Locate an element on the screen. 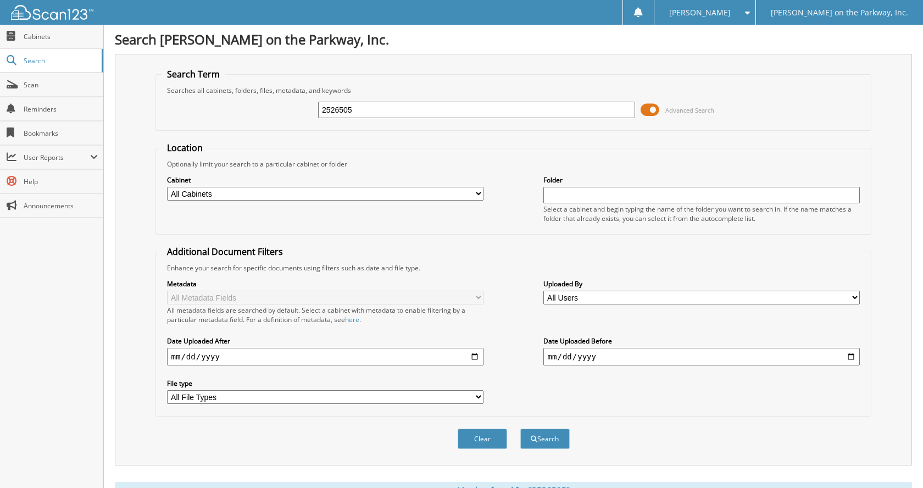  div: Enhance your search for specific documents using filters such as date and file type. is located at coordinates (514, 268).